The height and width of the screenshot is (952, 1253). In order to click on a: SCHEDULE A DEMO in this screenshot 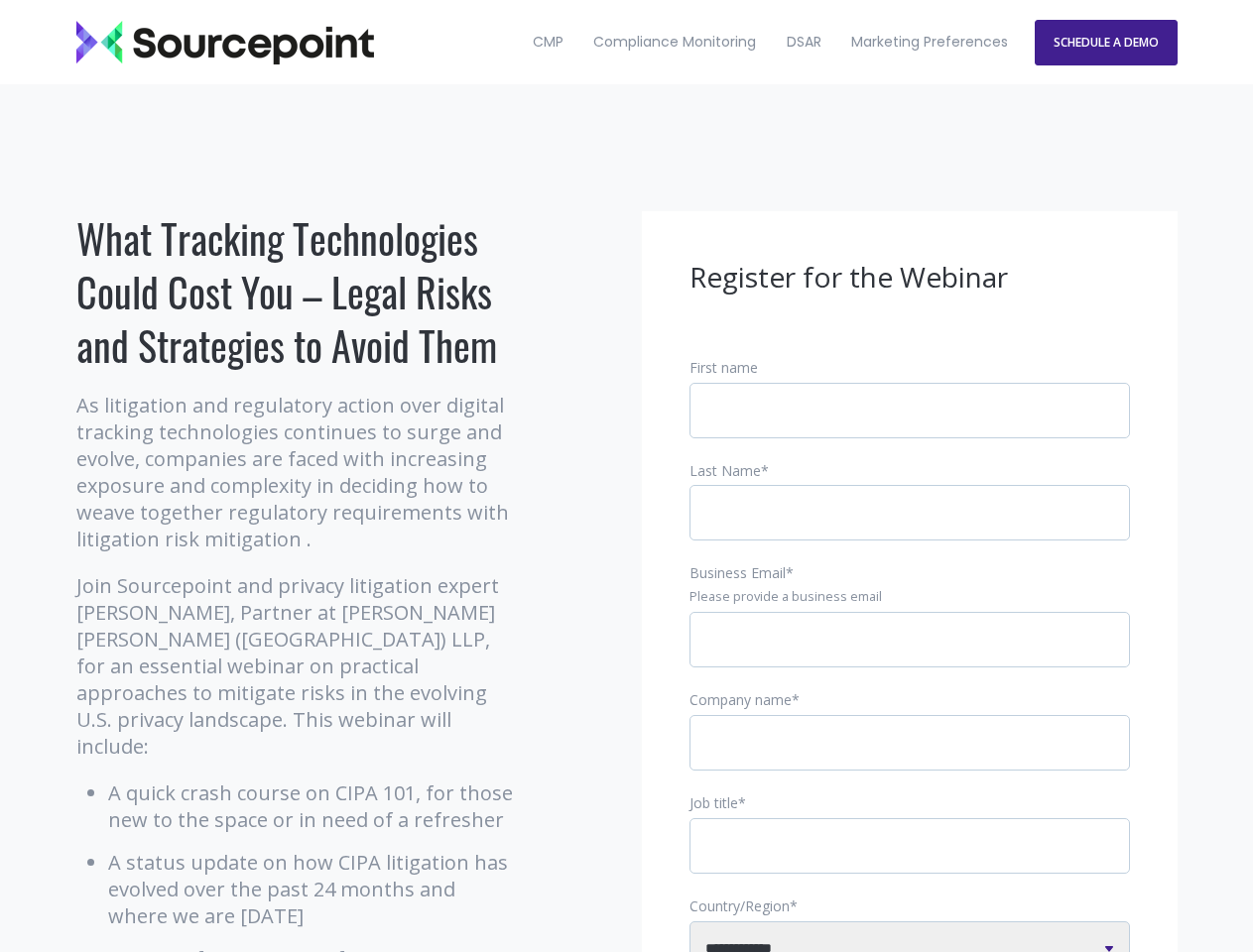, I will do `click(1106, 43)`.